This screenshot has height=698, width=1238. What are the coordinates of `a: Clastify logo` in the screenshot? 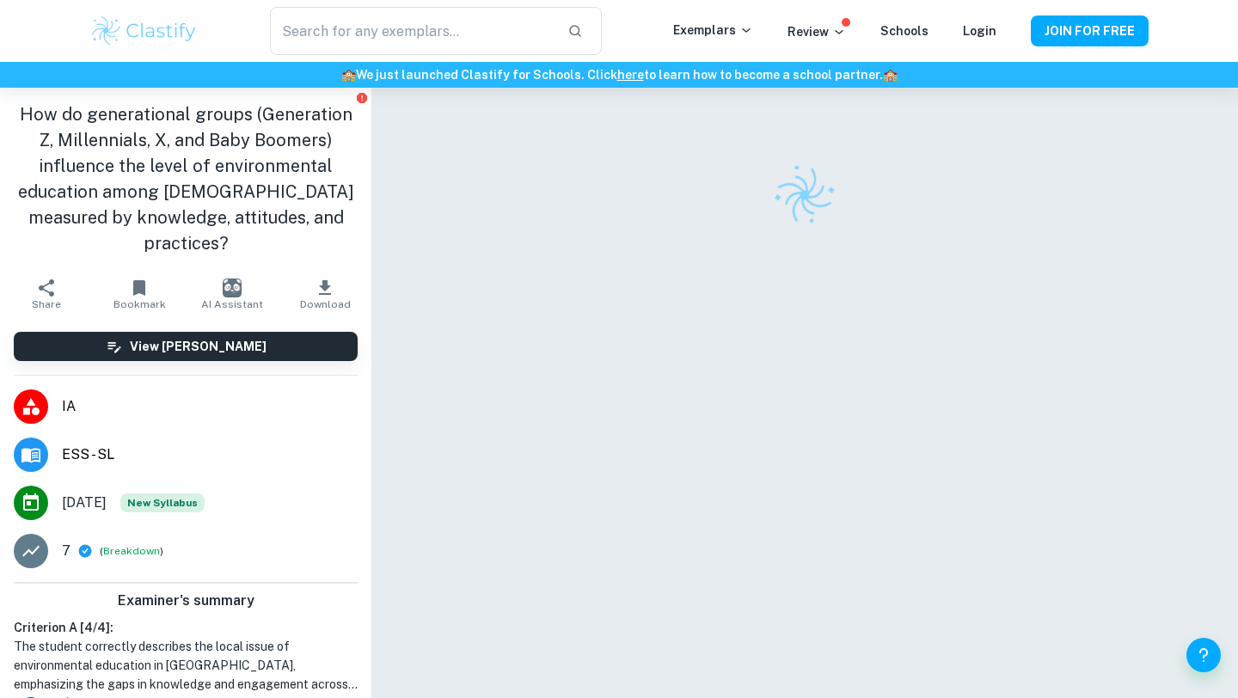 It's located at (144, 31).